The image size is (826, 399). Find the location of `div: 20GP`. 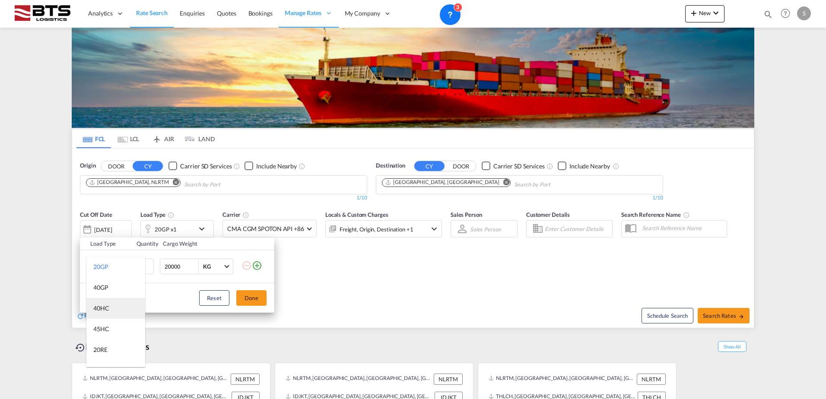

div: 20GP is located at coordinates (101, 267).